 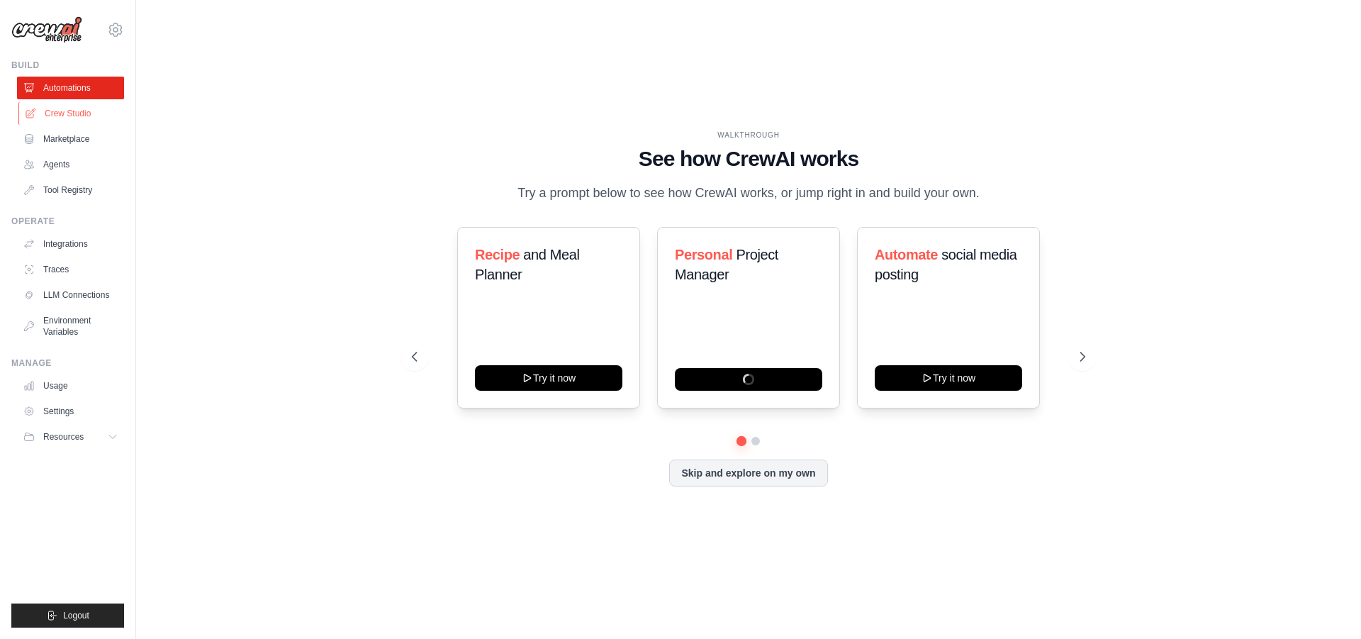 I want to click on a: LLM Connections, so click(x=70, y=295).